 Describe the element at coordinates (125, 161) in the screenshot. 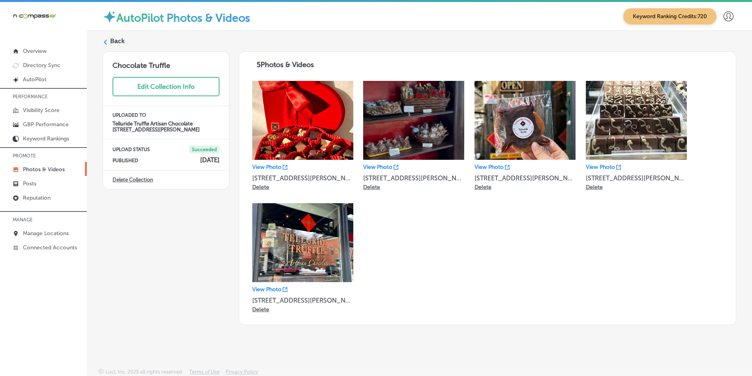

I see `p: PUBLISHED` at that location.